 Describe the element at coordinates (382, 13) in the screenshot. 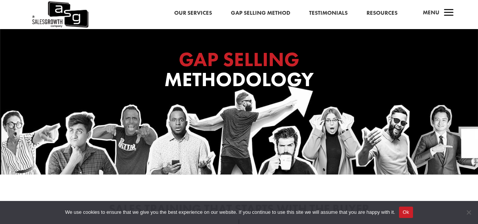

I see `a: Resources` at that location.